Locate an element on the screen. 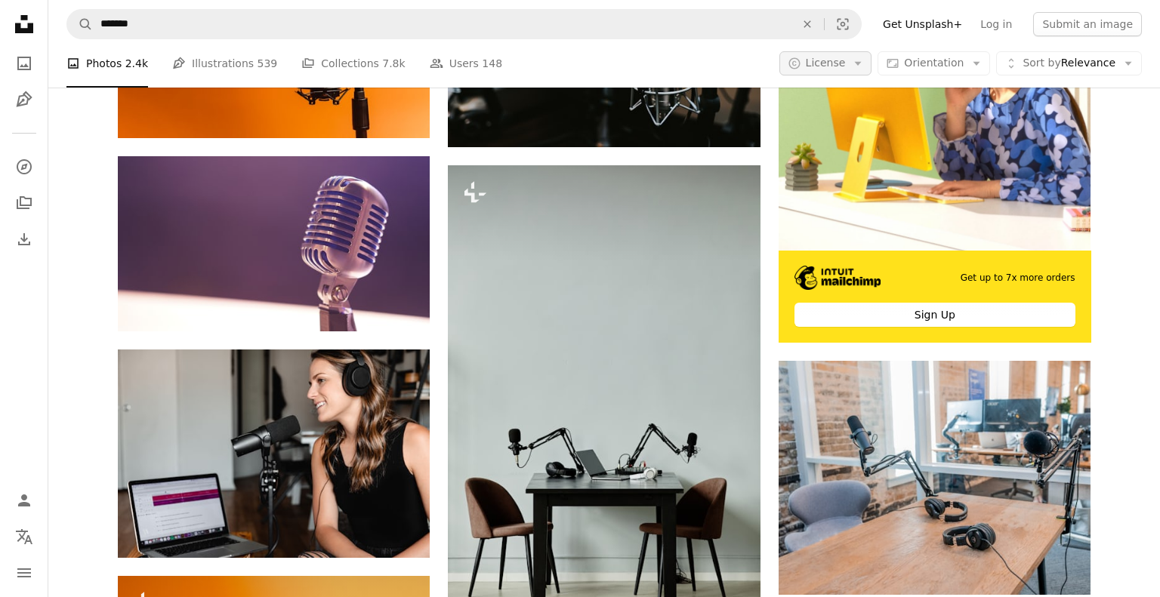 This screenshot has height=597, width=1160. span: Sort by is located at coordinates (1042, 63).